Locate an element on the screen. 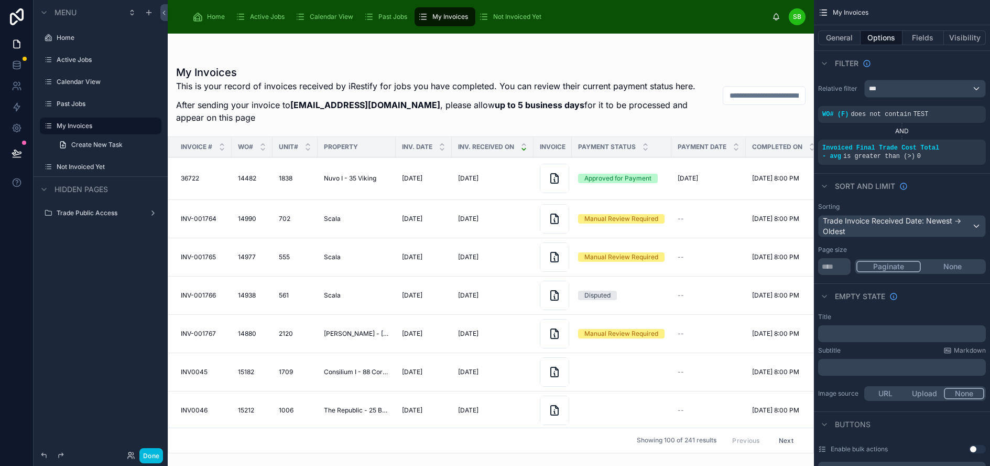 The height and width of the screenshot is (466, 990). div: Manual Review Required is located at coordinates (621, 219).